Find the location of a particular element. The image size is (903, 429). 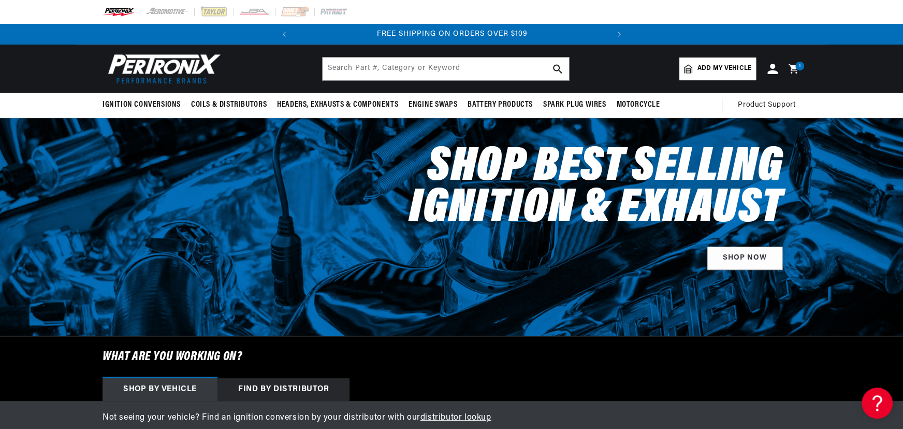

span: Engine Swaps is located at coordinates (433, 105).